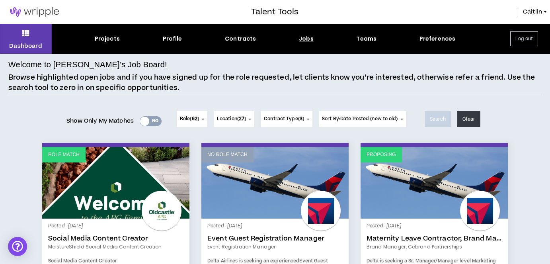 This screenshot has width=550, height=264. I want to click on span: Contract Type ( ), so click(284, 119).